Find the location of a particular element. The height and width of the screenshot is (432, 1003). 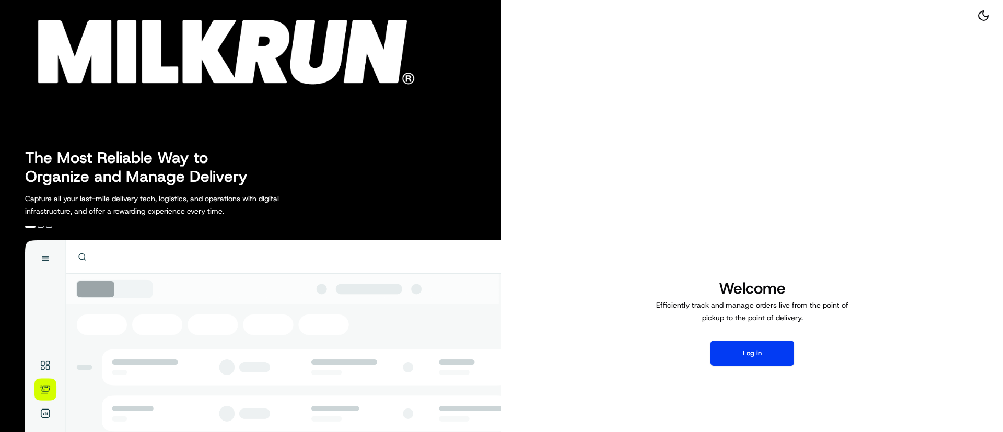

h1: Welcome is located at coordinates (753, 288).